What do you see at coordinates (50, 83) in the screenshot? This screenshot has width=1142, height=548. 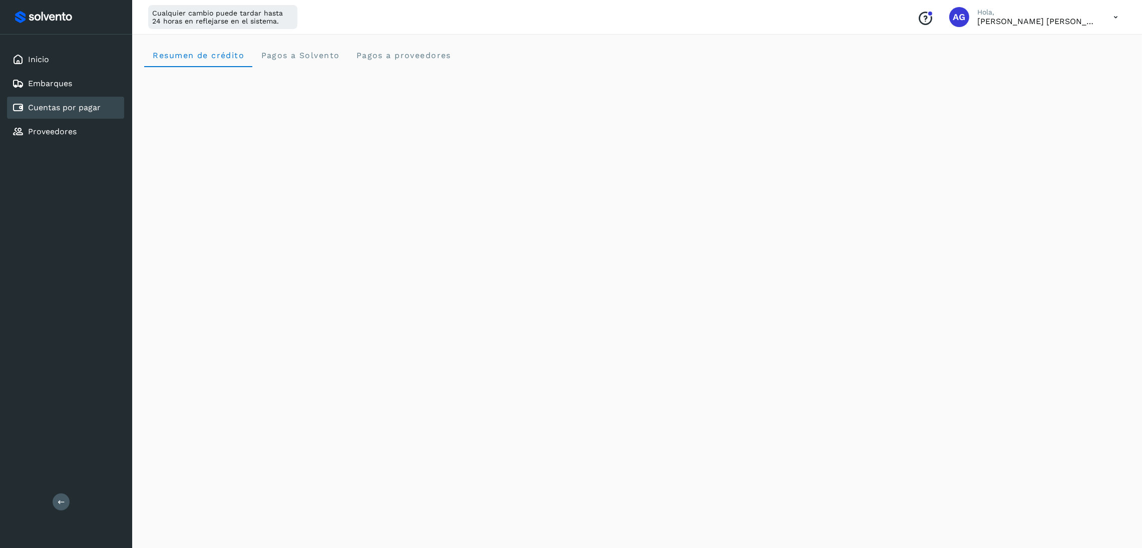 I see `a: Embarques` at bounding box center [50, 83].